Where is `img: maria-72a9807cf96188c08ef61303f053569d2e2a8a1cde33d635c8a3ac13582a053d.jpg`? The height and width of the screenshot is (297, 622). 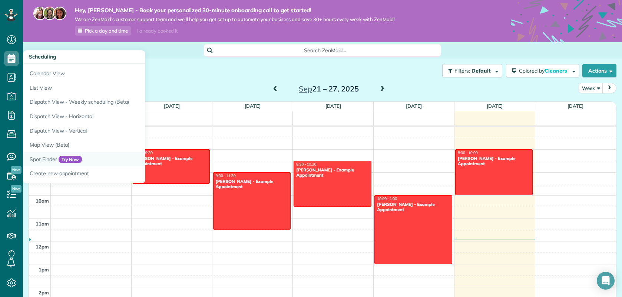 img: maria-72a9807cf96188c08ef61303f053569d2e2a8a1cde33d635c8a3ac13582a053d.jpg is located at coordinates (40, 13).